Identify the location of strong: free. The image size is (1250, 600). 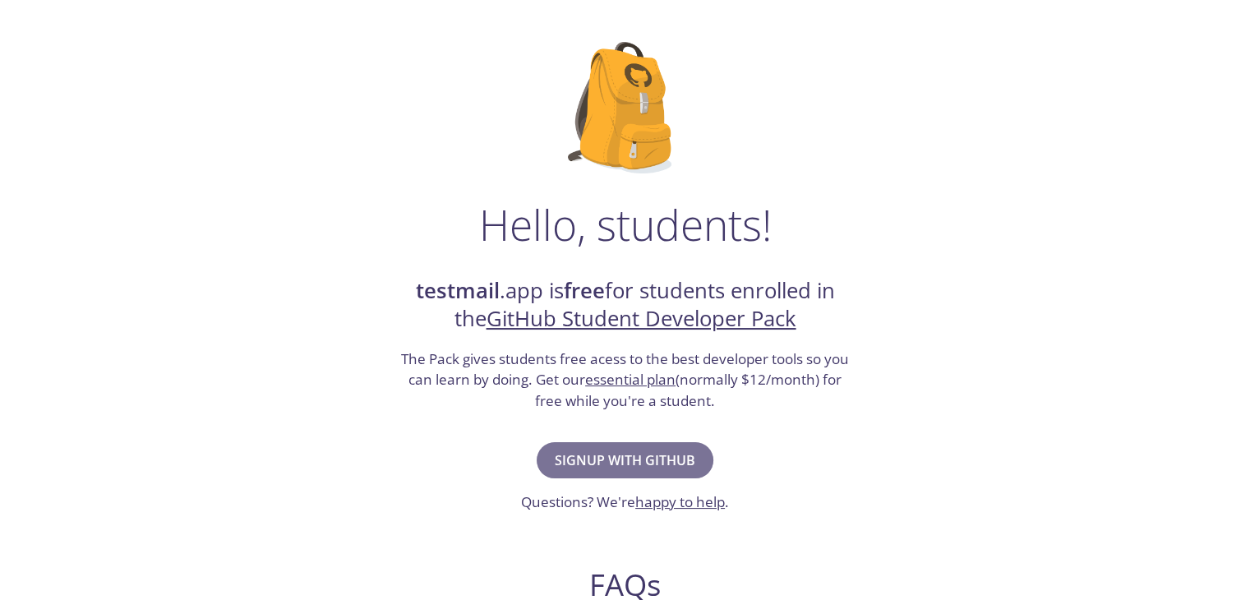
(584, 290).